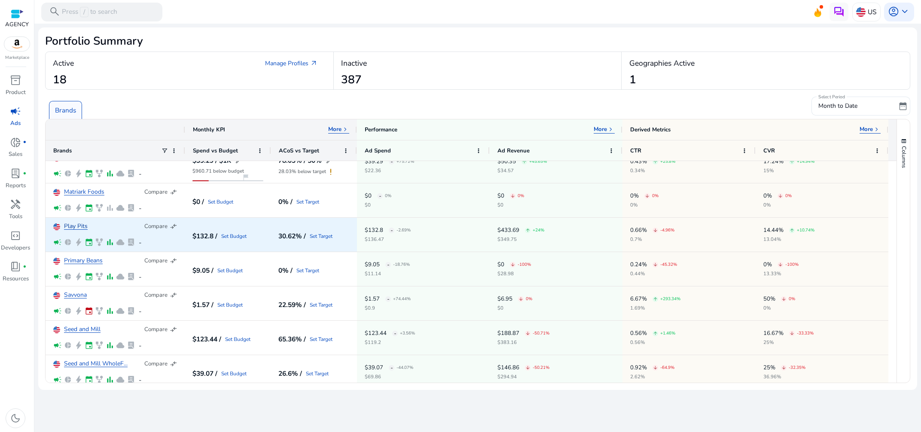 This screenshot has width=921, height=432. What do you see at coordinates (207, 339) in the screenshot?
I see `h5: $123.44 /` at bounding box center [207, 339].